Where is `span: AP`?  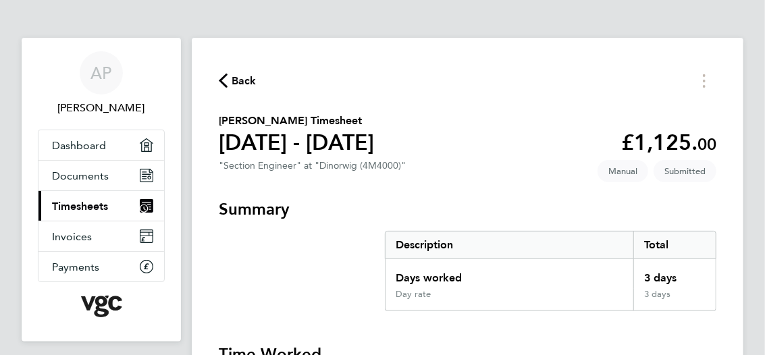 span: AP is located at coordinates (101, 73).